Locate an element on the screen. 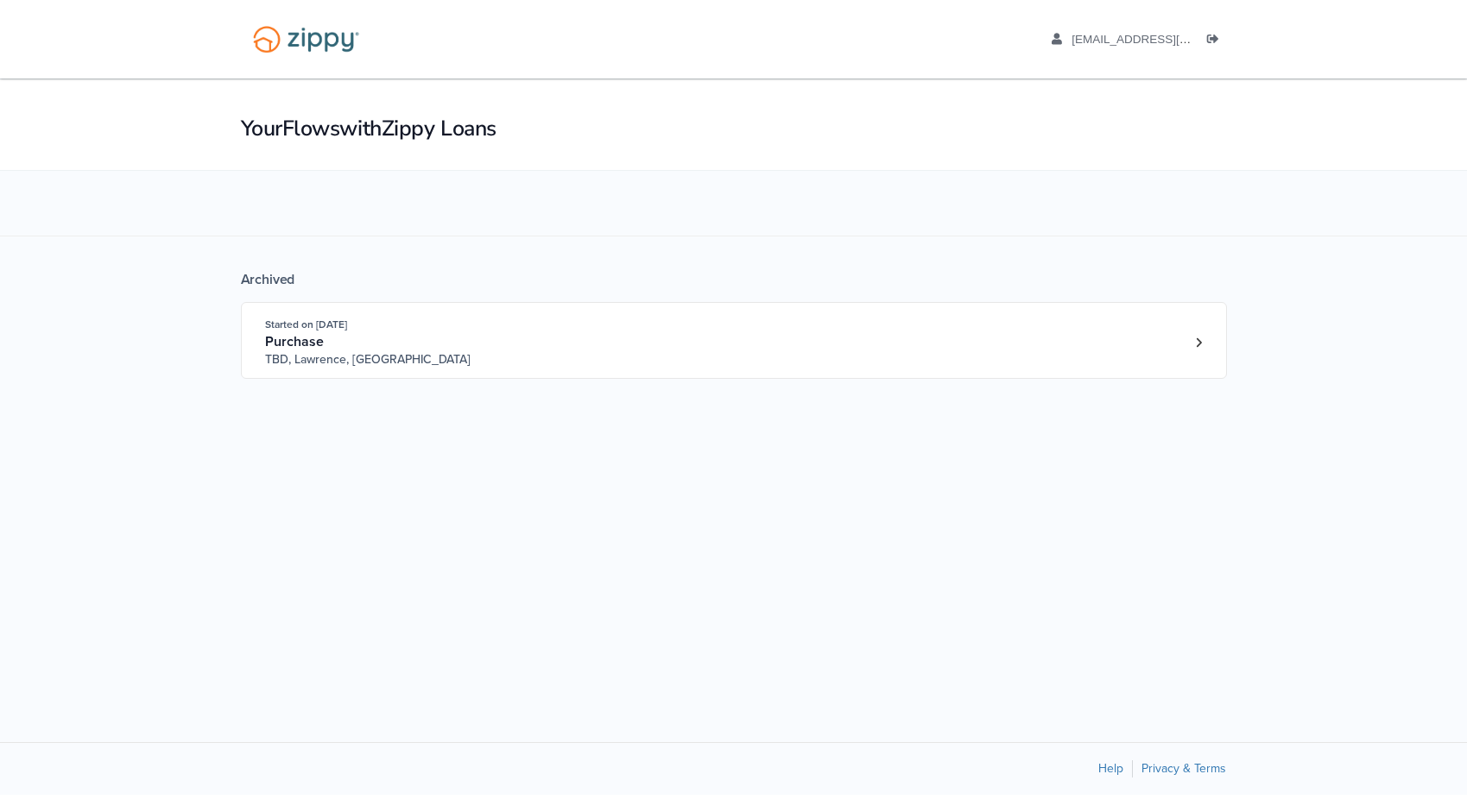 This screenshot has width=1467, height=812. a: Privacy & Terms is located at coordinates (1183, 768).